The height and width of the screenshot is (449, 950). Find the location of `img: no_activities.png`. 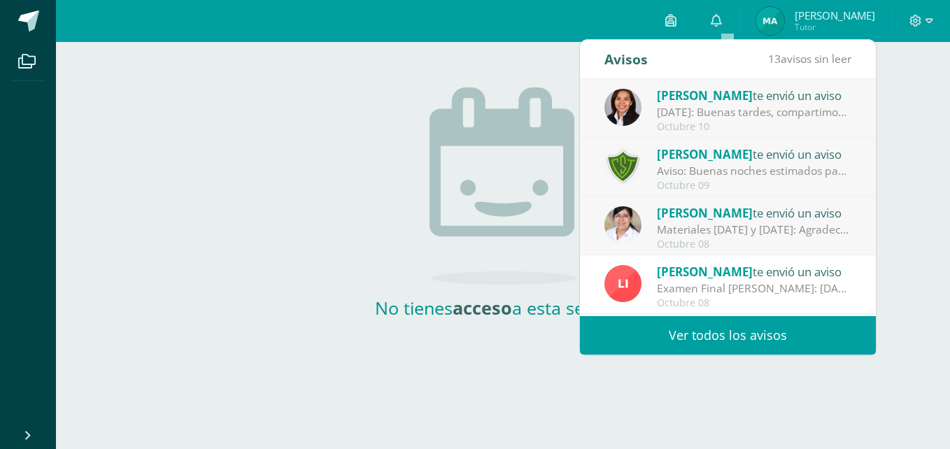

img: no_activities.png is located at coordinates (503, 186).